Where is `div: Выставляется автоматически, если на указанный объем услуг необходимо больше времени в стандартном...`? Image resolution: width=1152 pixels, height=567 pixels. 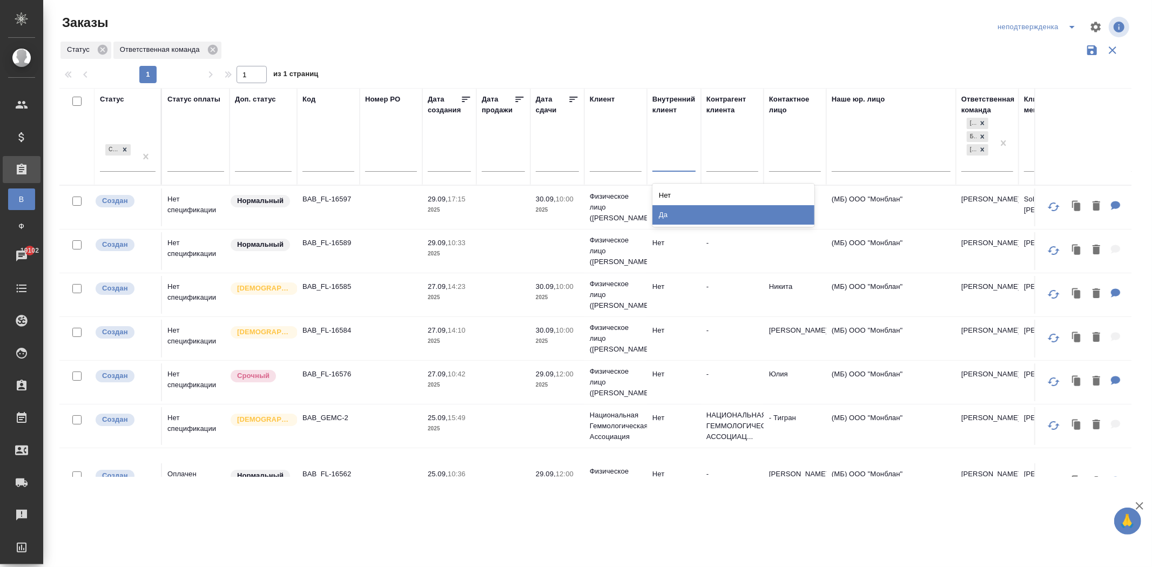 div: Выставляется автоматически, если на указанный объем услуг необходимо больше времени в стандартном... is located at coordinates (260, 376).